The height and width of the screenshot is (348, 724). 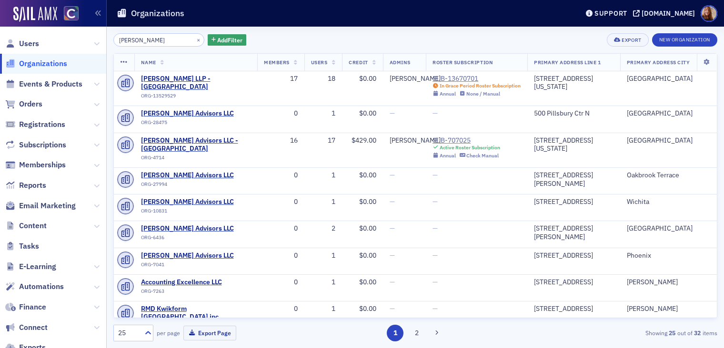 I want to click on button: Export, so click(x=627, y=40).